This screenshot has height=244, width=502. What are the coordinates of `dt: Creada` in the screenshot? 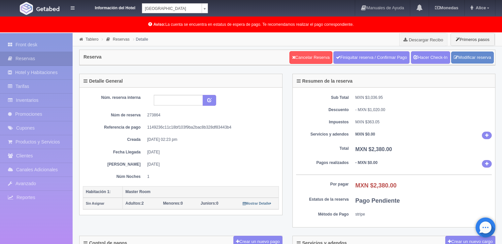 It's located at (114, 139).